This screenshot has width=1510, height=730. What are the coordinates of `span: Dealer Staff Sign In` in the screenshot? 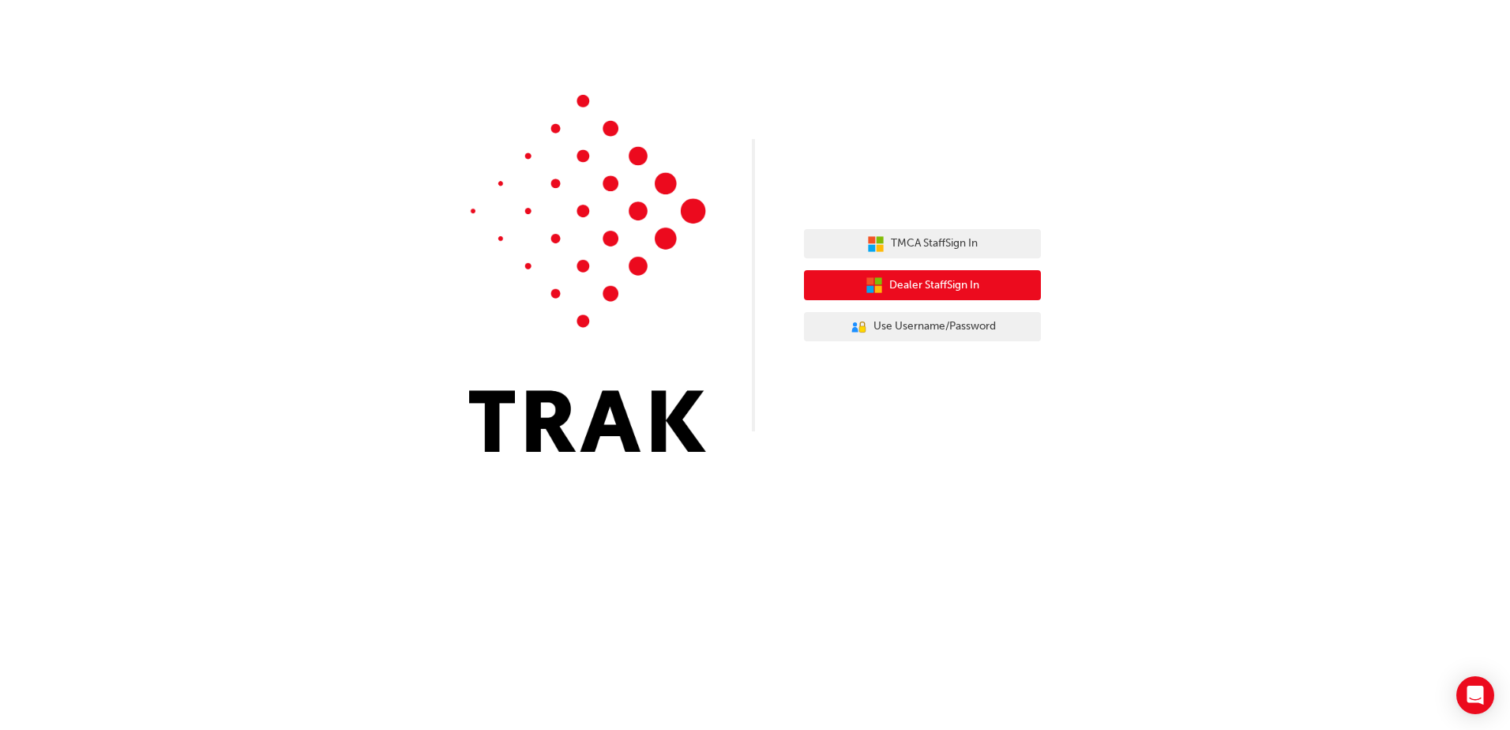 It's located at (934, 285).